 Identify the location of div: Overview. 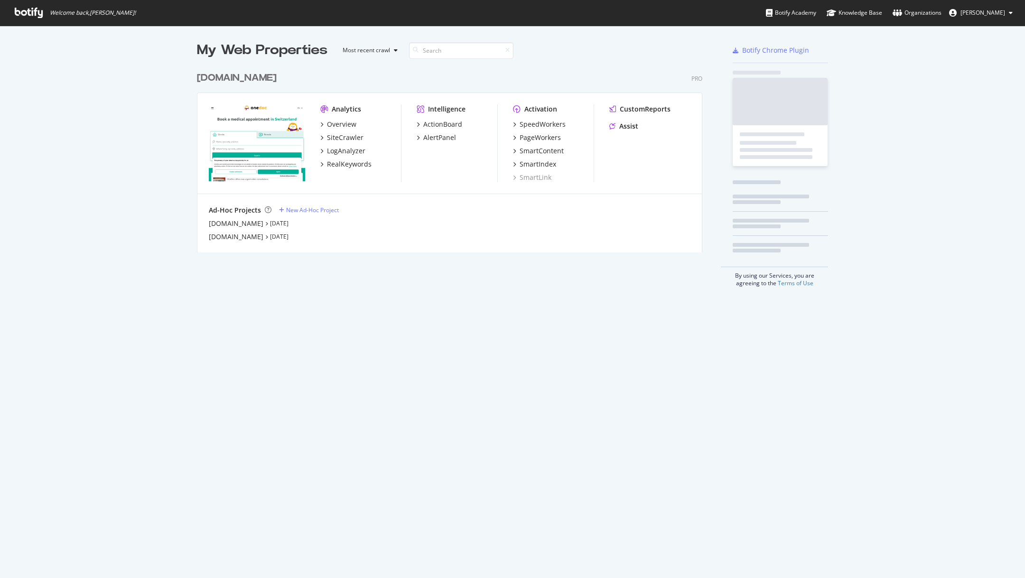
(342, 124).